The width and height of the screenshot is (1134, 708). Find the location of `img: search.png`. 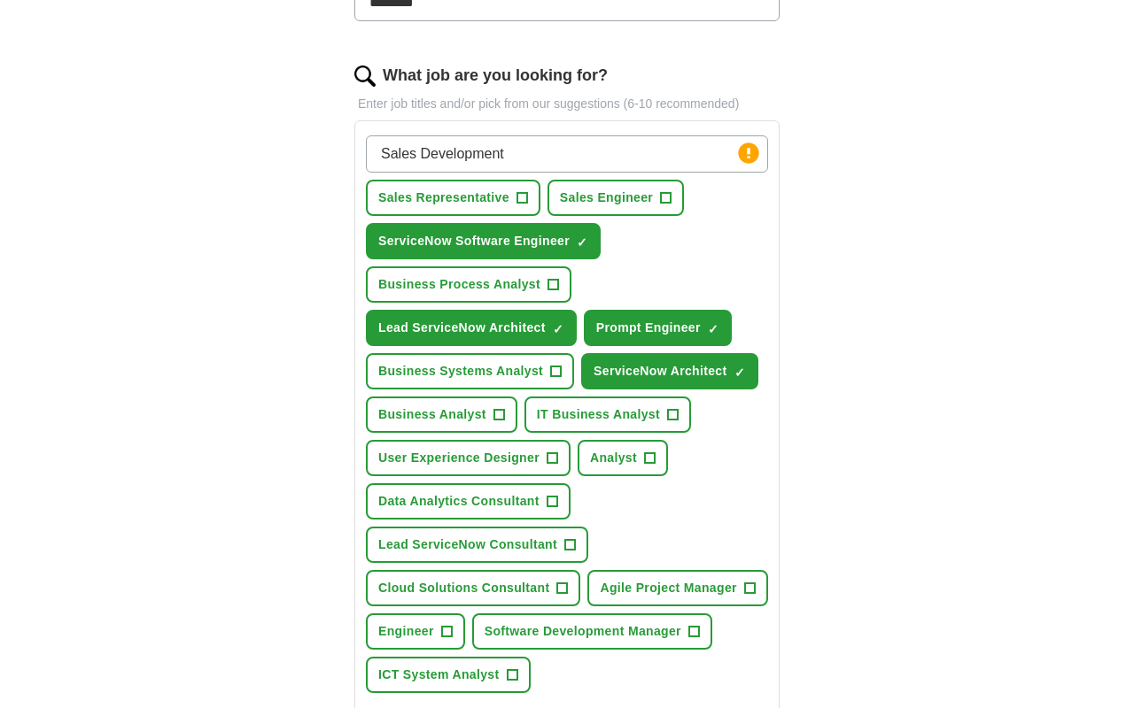

img: search.png is located at coordinates (365, 76).